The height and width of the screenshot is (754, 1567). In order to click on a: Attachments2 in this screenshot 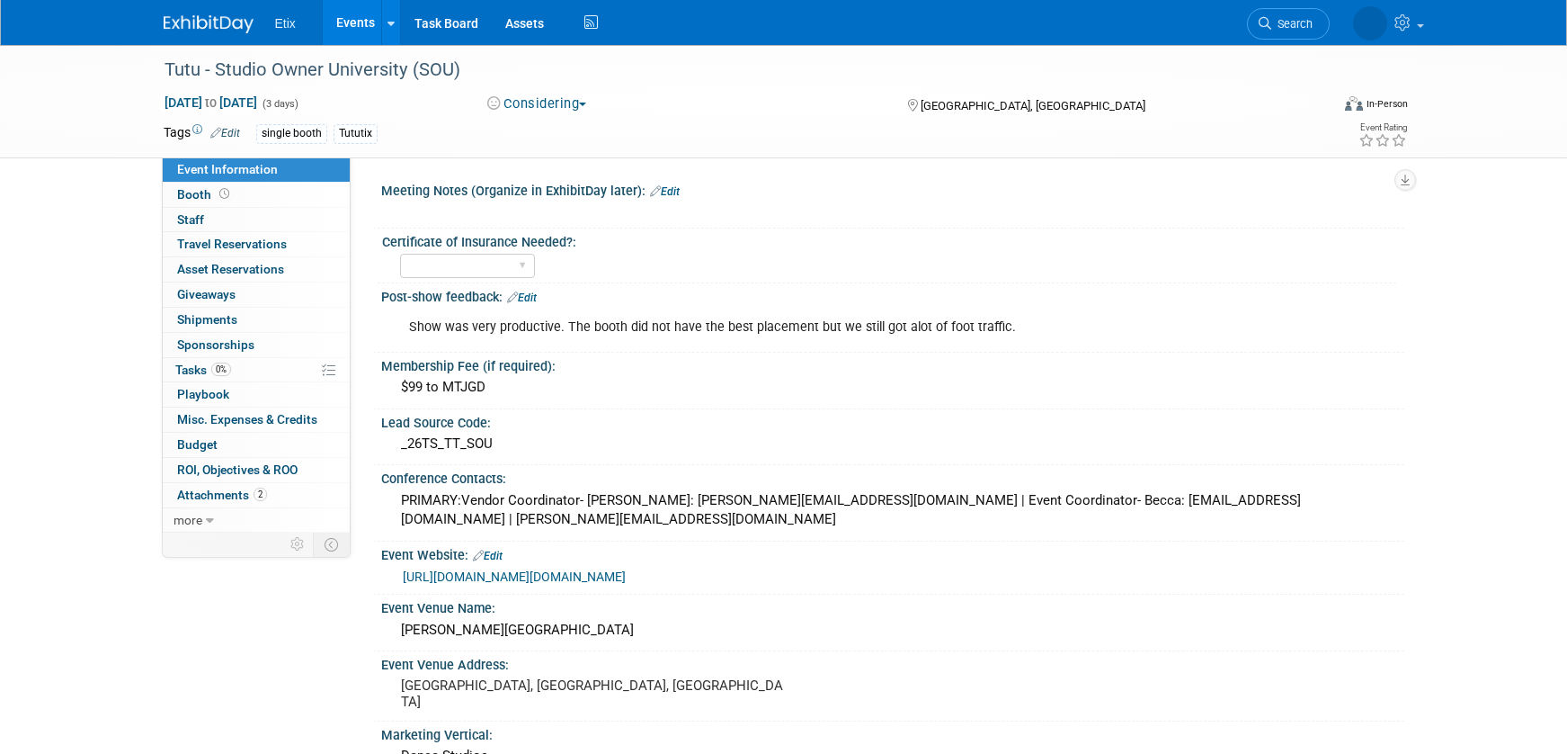, I will do `click(256, 495)`.